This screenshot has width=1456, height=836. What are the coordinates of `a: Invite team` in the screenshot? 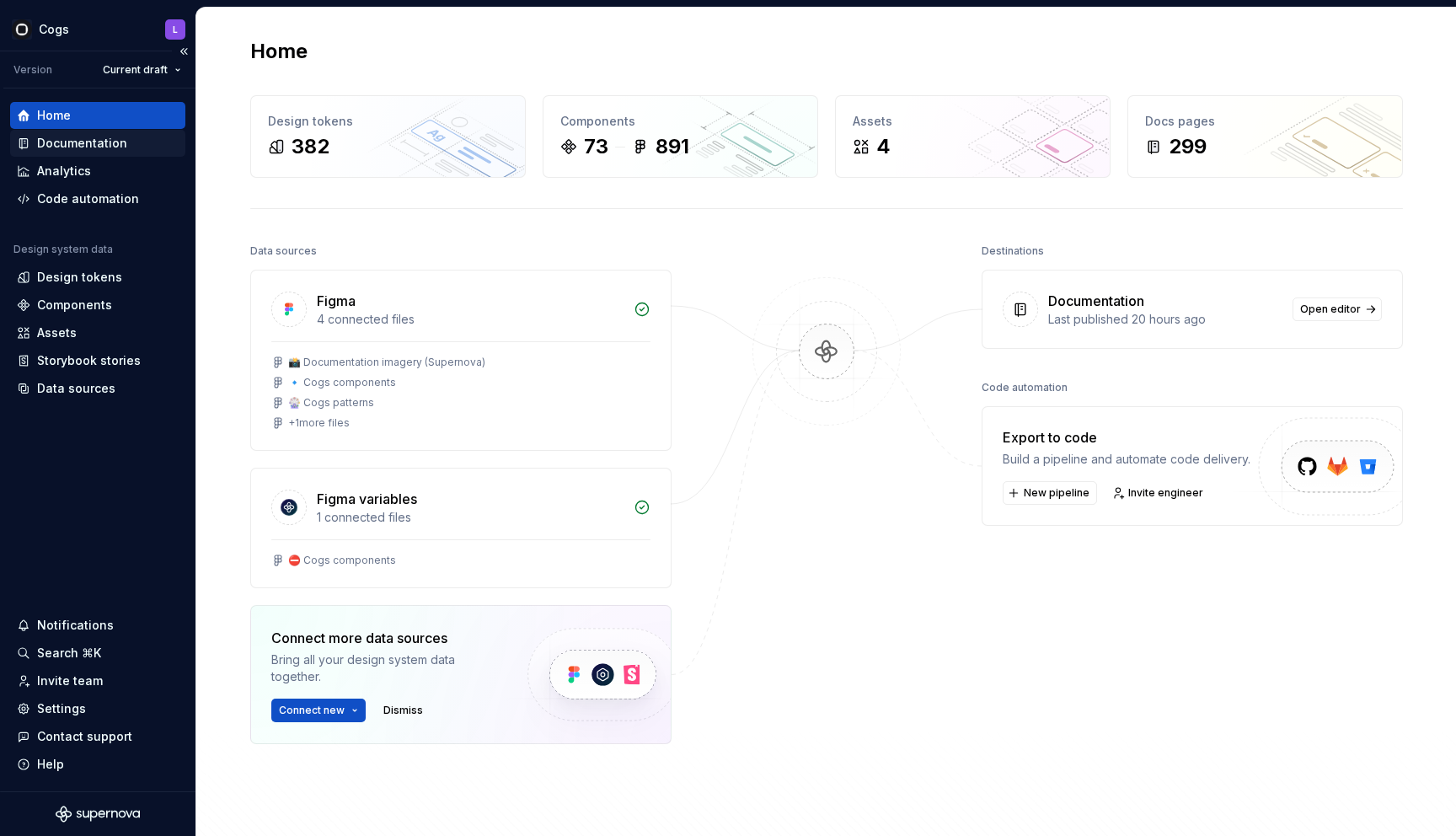 It's located at (98, 680).